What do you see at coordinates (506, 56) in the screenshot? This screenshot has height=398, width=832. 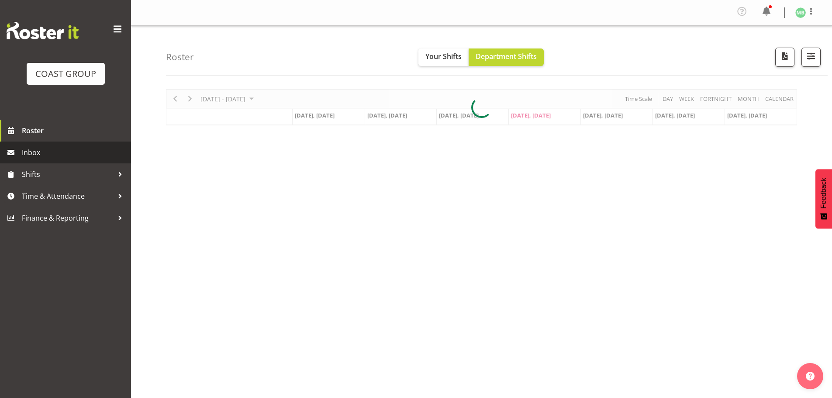 I see `span: Department Shifts` at bounding box center [506, 56].